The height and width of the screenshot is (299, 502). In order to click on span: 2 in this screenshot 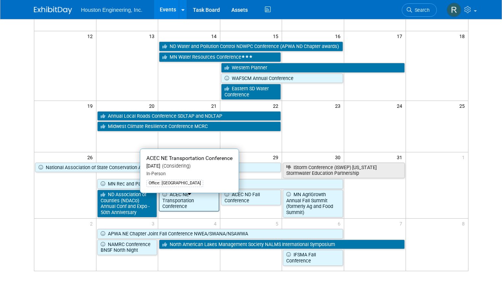, I will do `click(93, 223)`.